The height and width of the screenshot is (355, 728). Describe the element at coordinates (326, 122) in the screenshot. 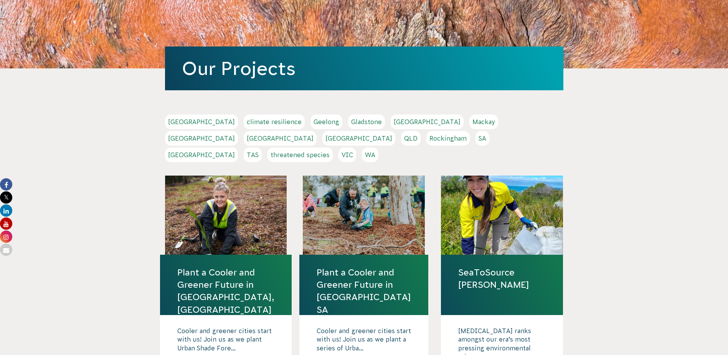

I see `a: Geelong` at that location.